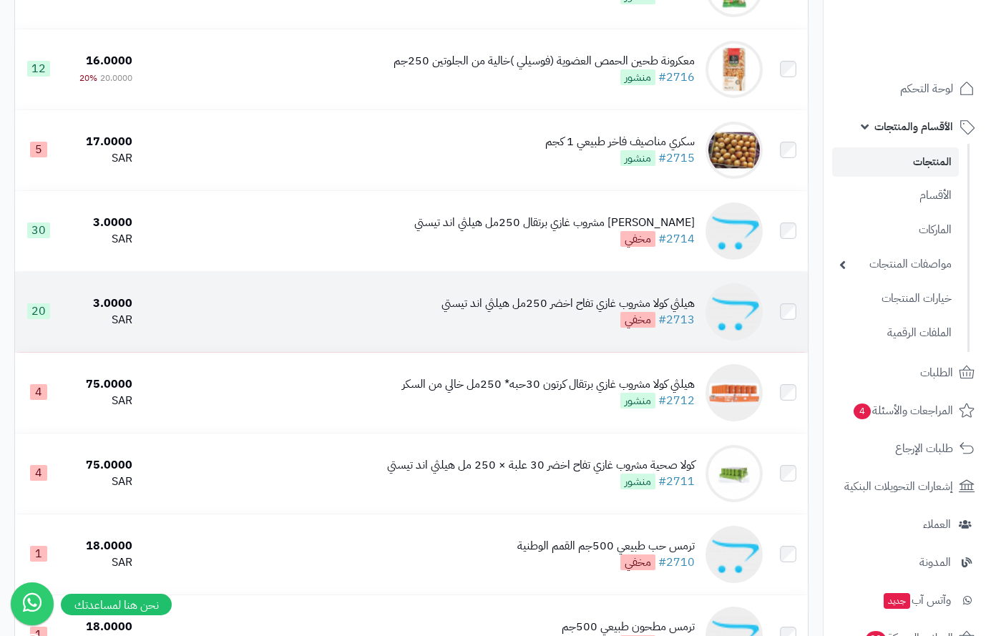 This screenshot has width=991, height=636. I want to click on img: سكري مناصيف فاخر طبيعي 1 كجم, so click(734, 150).